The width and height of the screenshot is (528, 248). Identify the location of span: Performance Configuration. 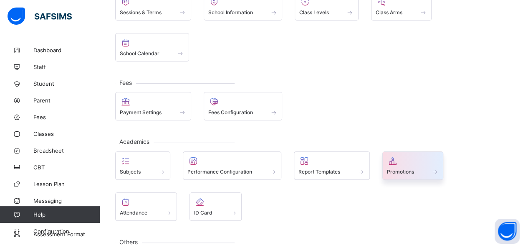
(220, 171).